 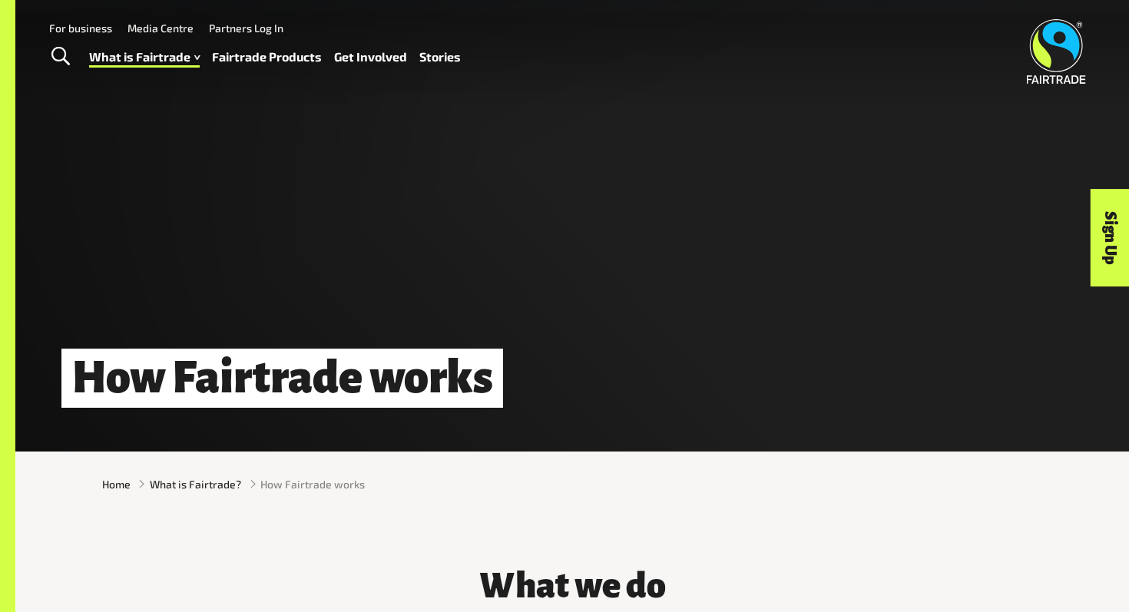 I want to click on a: For business, so click(x=81, y=28).